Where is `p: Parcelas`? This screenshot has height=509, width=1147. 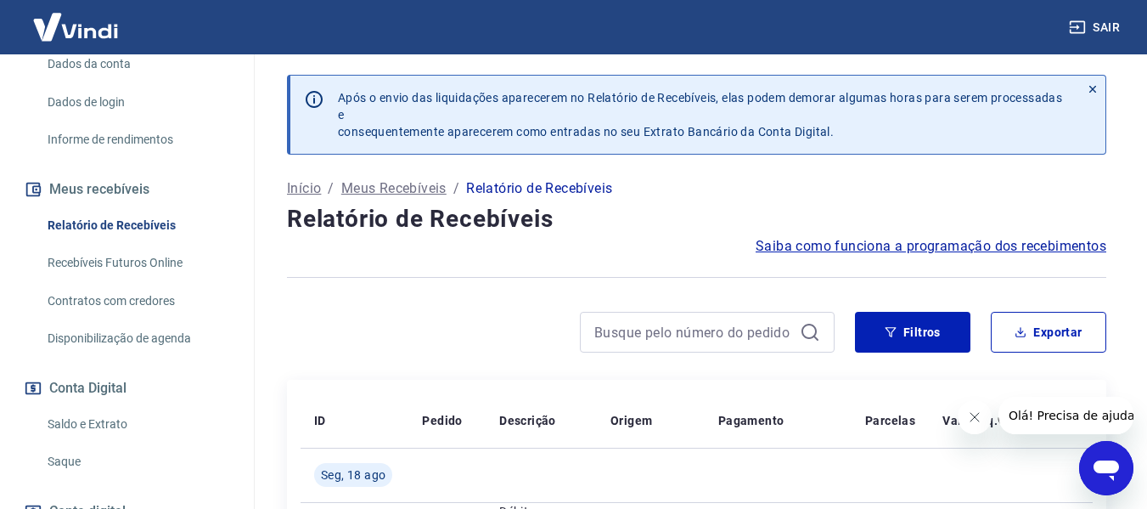 p: Parcelas is located at coordinates (890, 420).